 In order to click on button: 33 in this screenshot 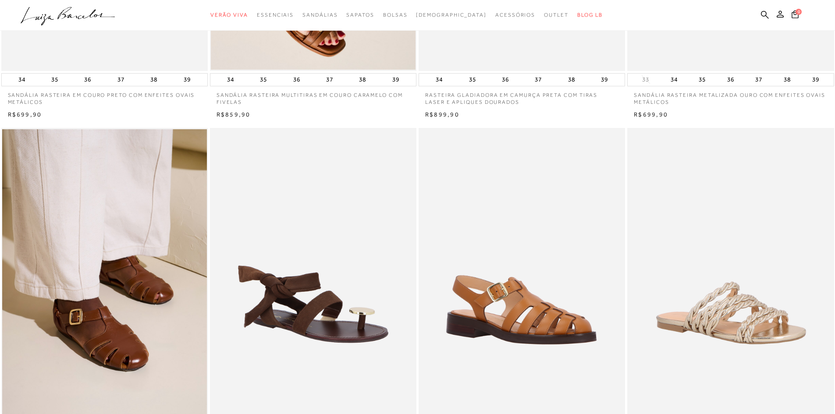, I will do `click(645, 79)`.